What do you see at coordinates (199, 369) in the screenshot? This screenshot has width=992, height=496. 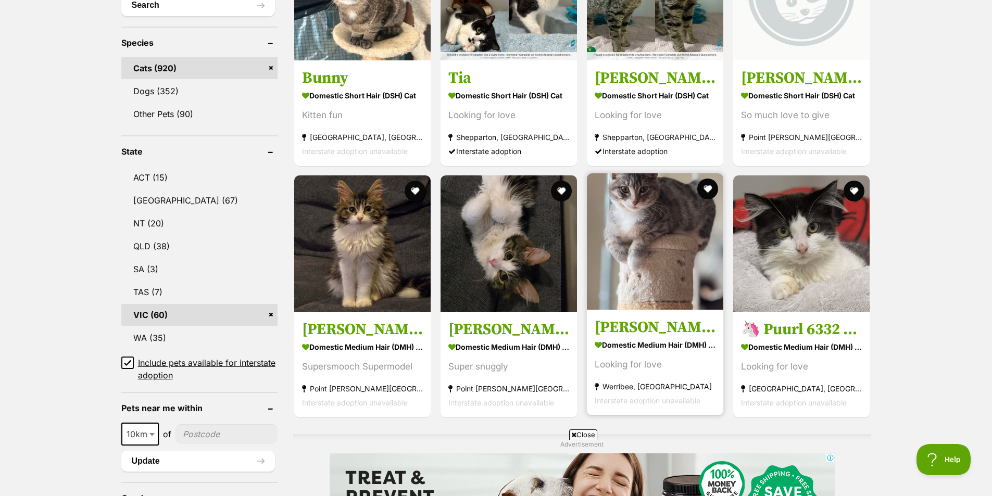 I see `a: Include pets available for interstate adoption` at bounding box center [199, 369].